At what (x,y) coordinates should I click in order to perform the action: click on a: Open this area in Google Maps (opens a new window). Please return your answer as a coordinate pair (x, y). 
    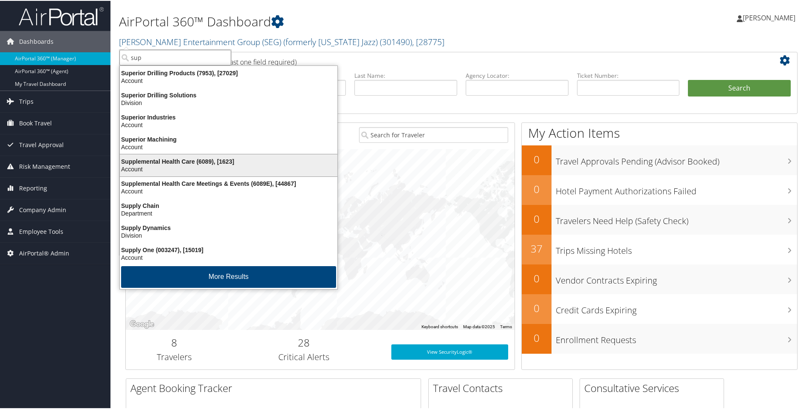
    Looking at the image, I should click on (142, 323).